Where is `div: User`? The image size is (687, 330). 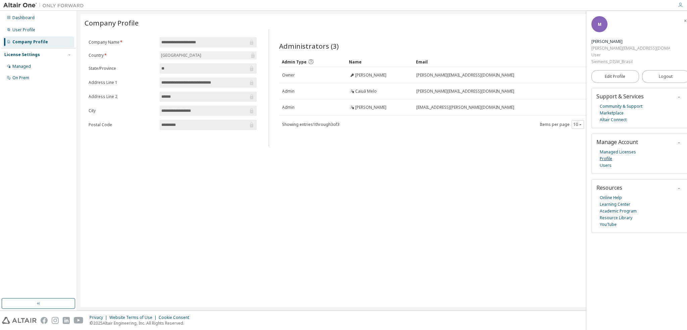 div: User is located at coordinates (631, 55).